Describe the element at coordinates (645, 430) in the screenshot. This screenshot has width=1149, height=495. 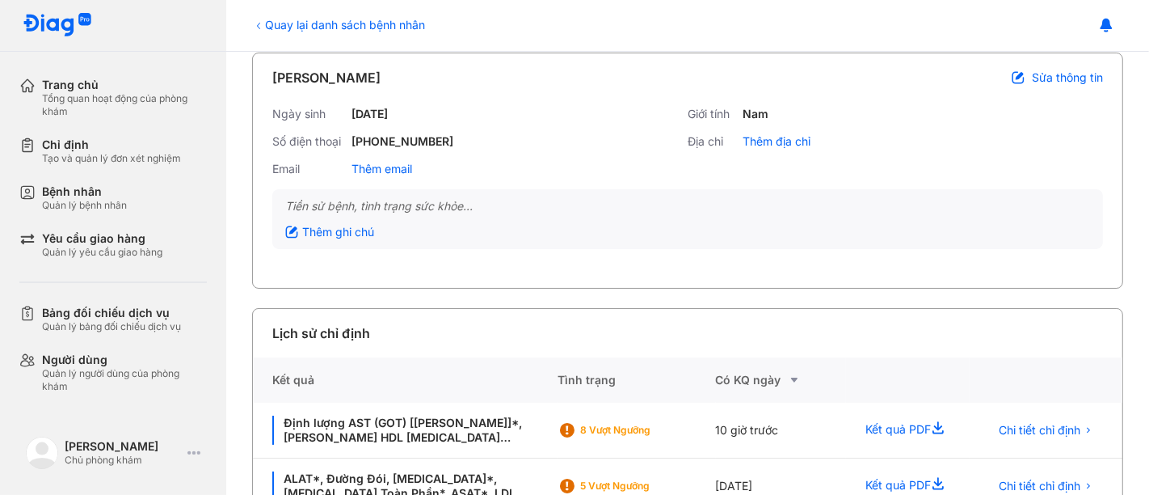
I see `div: 8 Vượt ngưỡng` at that location.